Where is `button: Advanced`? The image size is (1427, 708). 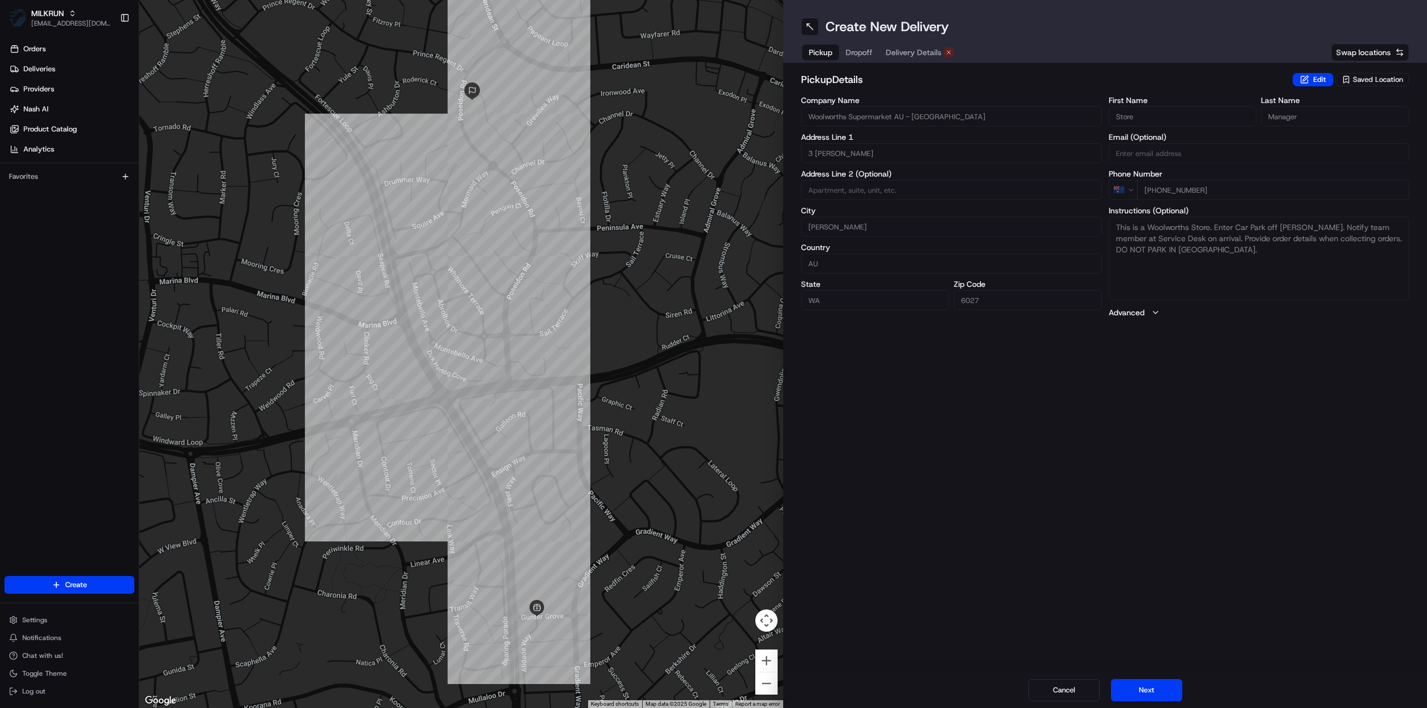 button: Advanced is located at coordinates (1259, 313).